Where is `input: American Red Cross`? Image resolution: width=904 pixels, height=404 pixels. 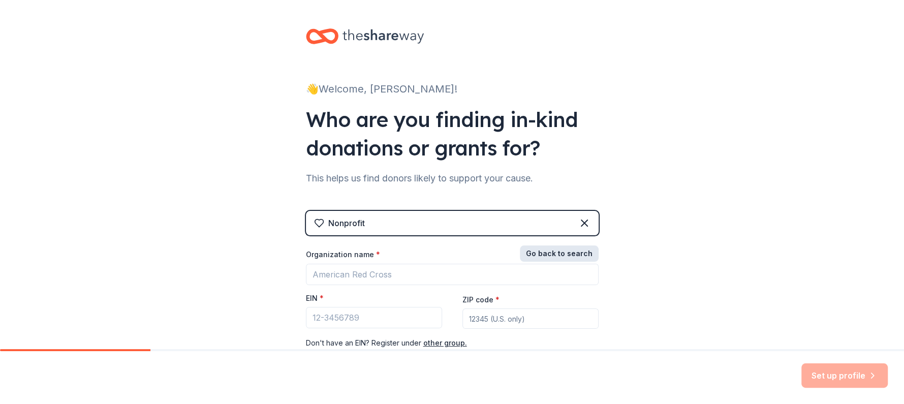
input: American Red Cross is located at coordinates (452, 274).